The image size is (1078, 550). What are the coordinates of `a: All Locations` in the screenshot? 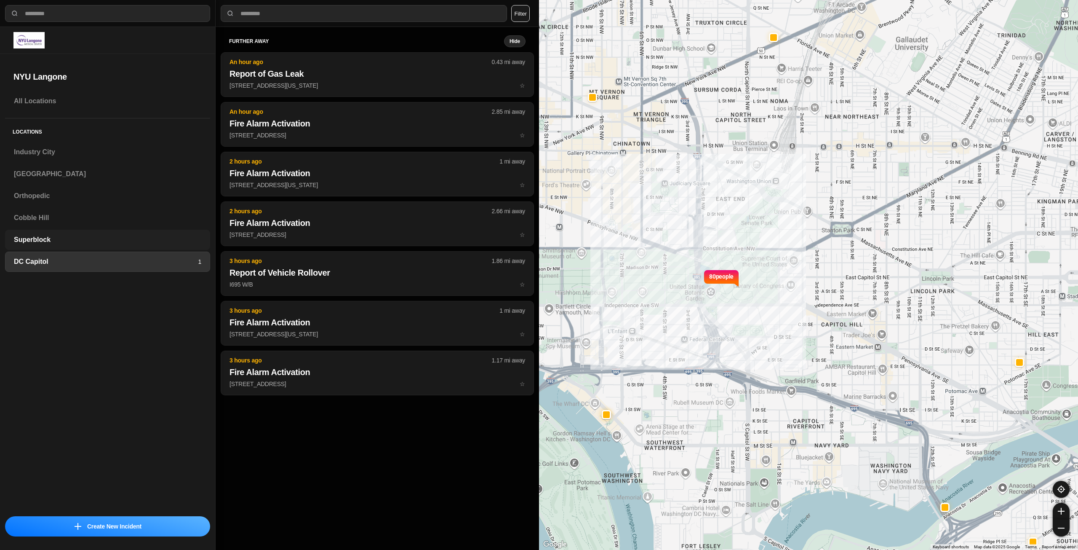 It's located at (107, 101).